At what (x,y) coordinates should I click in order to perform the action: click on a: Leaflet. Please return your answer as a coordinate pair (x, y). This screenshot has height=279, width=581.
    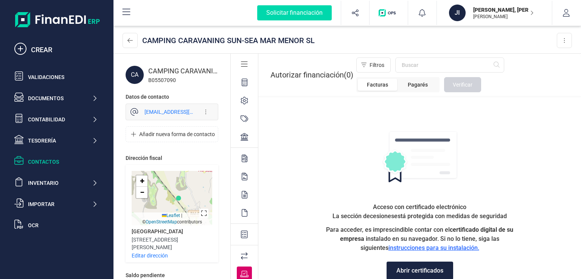
    Looking at the image, I should click on (171, 216).